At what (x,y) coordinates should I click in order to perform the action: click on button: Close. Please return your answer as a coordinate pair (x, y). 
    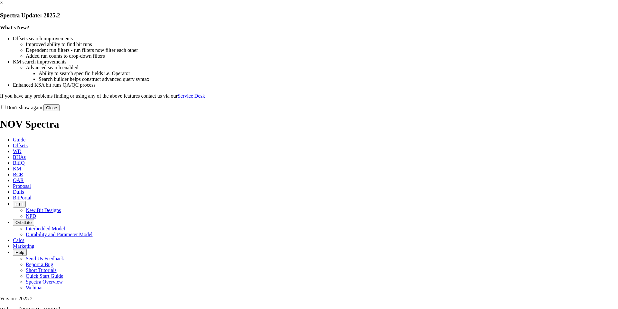
    Looking at the image, I should click on (51, 107).